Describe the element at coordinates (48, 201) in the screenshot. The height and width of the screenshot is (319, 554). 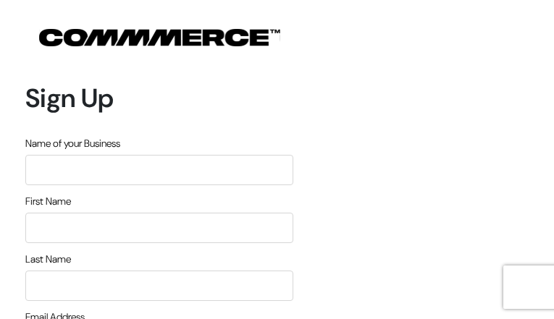
I see `label: First Name` at that location.